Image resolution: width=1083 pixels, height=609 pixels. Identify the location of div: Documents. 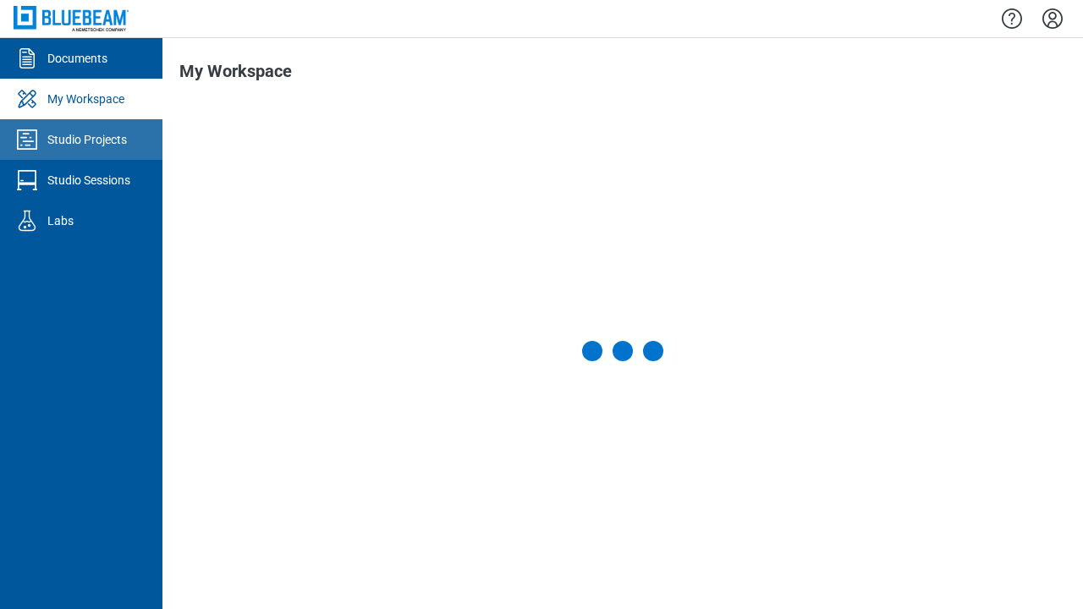
(77, 58).